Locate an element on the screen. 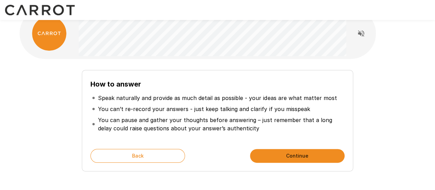 Image resolution: width=435 pixels, height=190 pixels. button: Back is located at coordinates (138, 156).